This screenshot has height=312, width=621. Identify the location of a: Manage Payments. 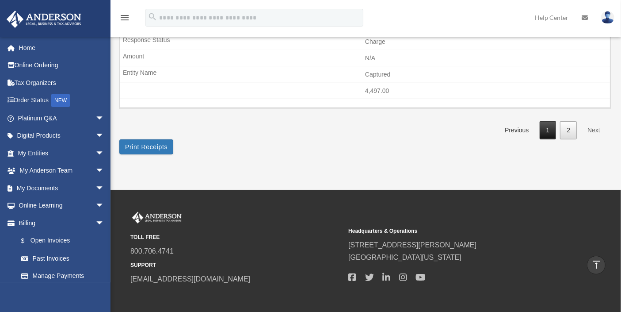
(65, 276).